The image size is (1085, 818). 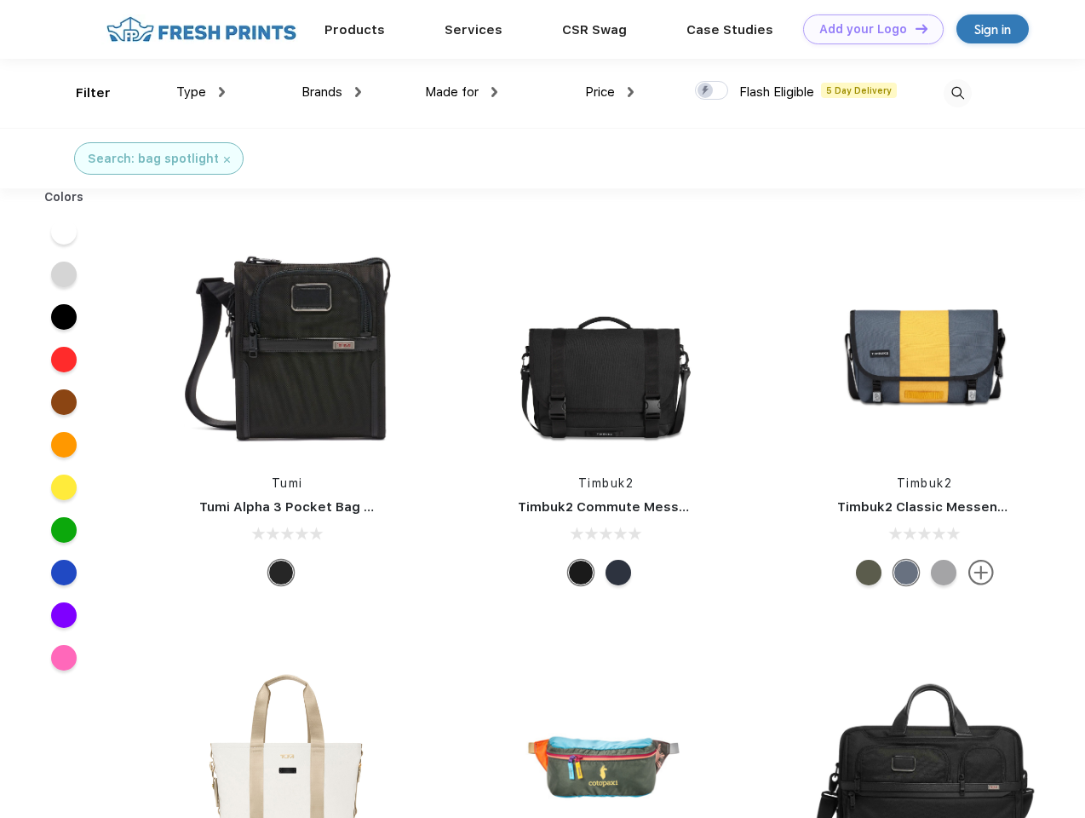 I want to click on div: Eco Lightbeam, so click(x=906, y=572).